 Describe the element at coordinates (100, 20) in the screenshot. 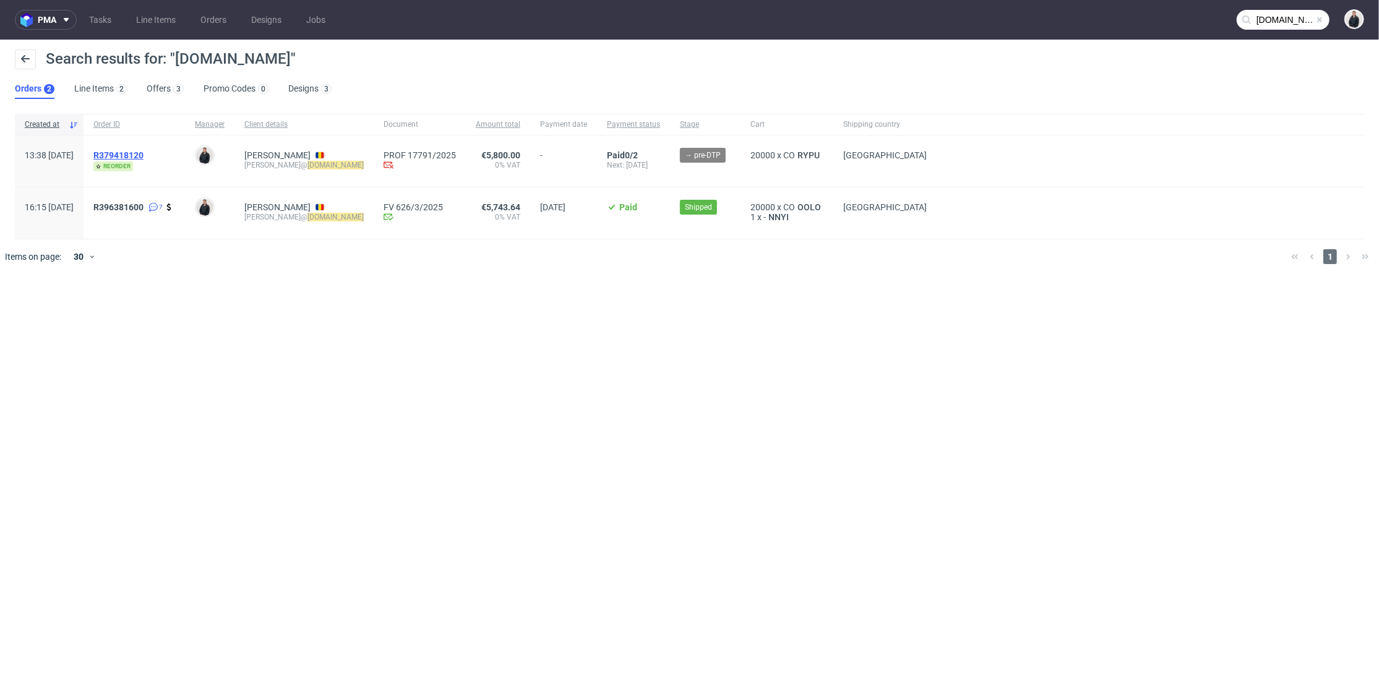

I see `a: Tasks` at that location.